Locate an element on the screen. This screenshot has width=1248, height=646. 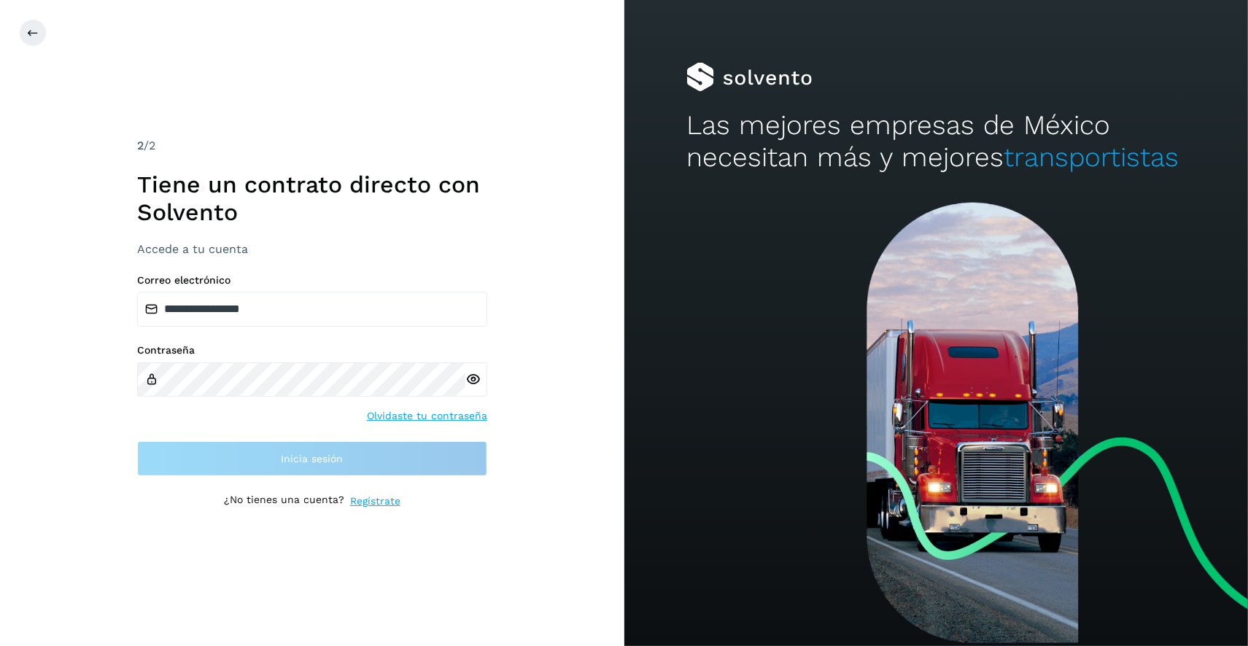
h2: Las mejores empresas de México necesitan más y mejores is located at coordinates (936, 141).